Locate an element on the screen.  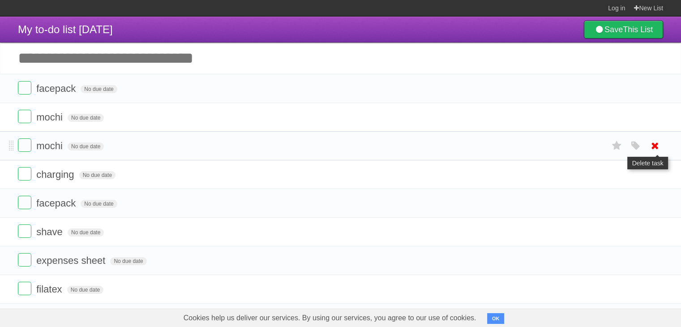
span: filatex is located at coordinates (50, 289).